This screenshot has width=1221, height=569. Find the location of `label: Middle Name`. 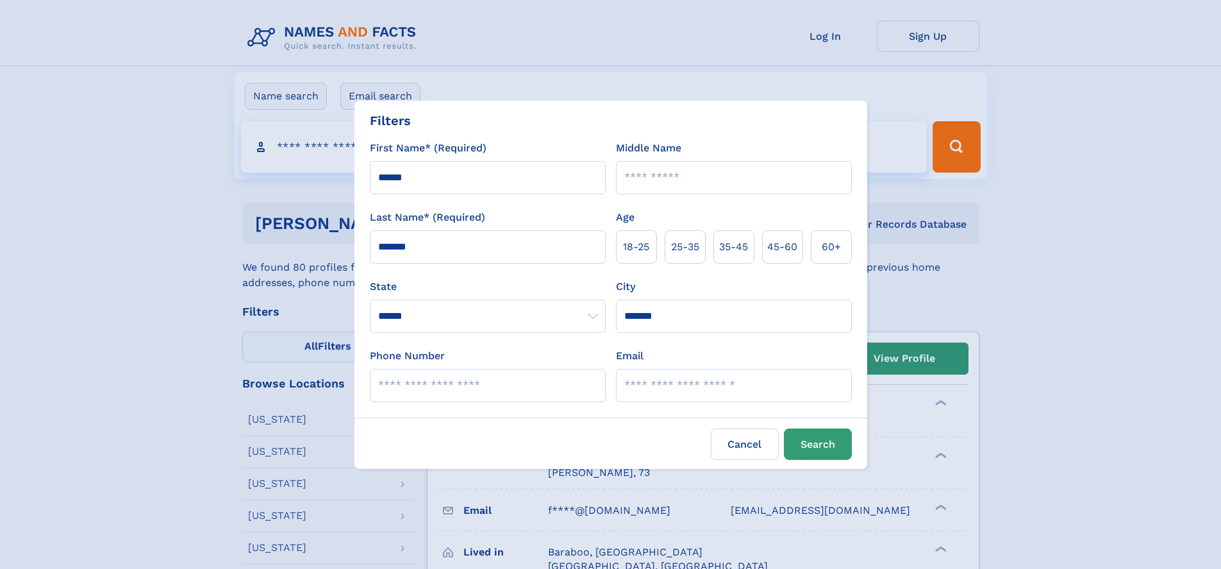

label: Middle Name is located at coordinates (649, 148).